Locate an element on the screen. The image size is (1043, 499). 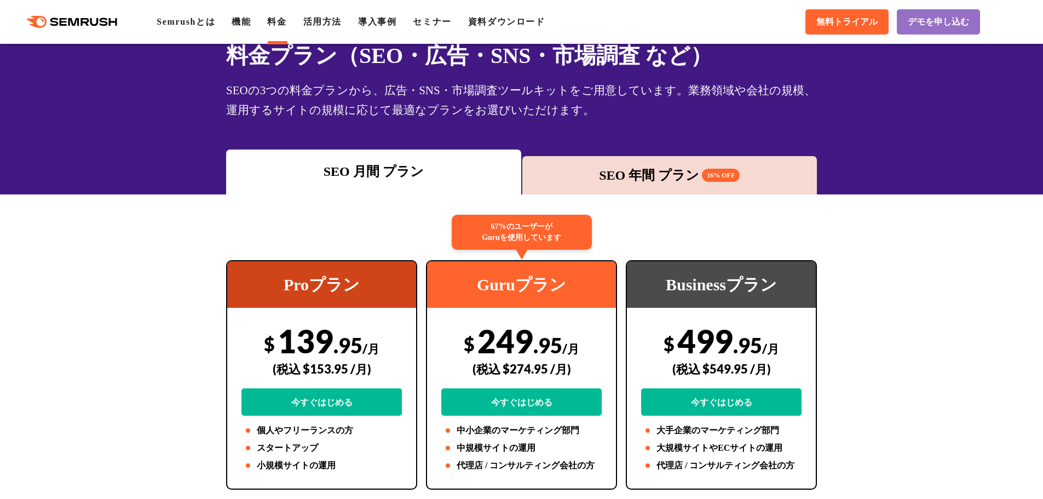
div: SEO 月間 プラン is located at coordinates (373, 171).